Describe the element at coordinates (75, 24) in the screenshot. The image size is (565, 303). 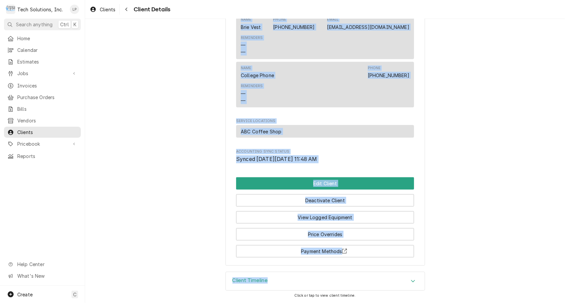
I see `span: K` at that location.